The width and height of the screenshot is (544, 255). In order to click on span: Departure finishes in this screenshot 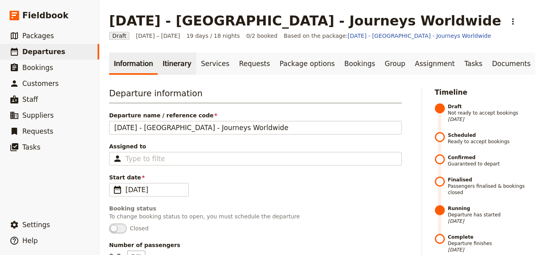, I will do `click(491, 244)`.